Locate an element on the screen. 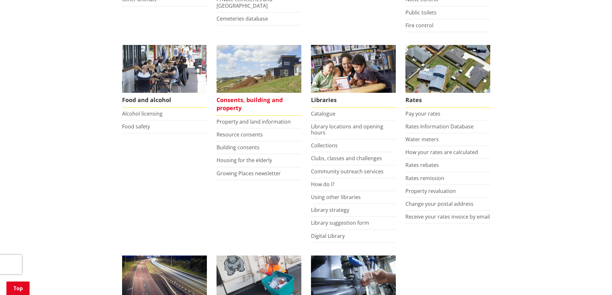  a: Public toilets is located at coordinates (421, 13).